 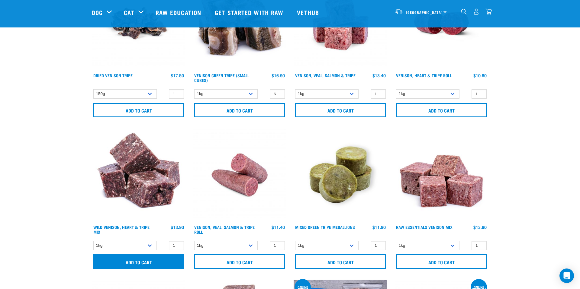 I want to click on a: Venison, Heart & Tripe Roll, so click(x=424, y=75).